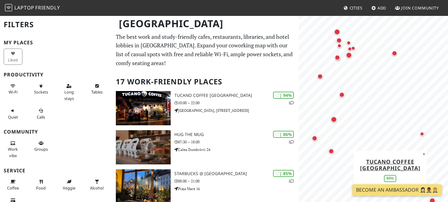  I want to click on img: LaptopFriendly, so click(9, 8).